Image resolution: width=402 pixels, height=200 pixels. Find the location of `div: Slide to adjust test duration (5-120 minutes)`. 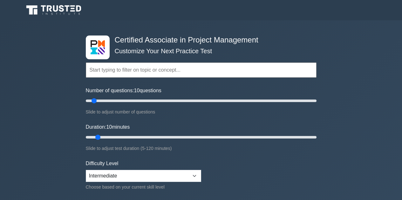

div: Slide to adjust test duration (5-120 minutes) is located at coordinates (201, 149).